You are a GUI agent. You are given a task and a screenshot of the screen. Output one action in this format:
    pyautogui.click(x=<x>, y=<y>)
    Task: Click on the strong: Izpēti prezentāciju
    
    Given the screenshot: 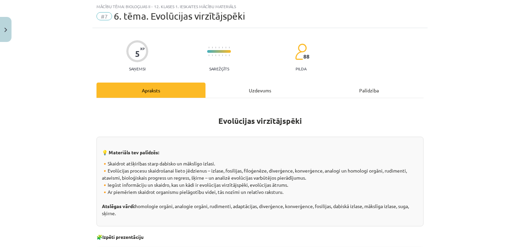 What is the action you would take?
    pyautogui.click(x=123, y=237)
    